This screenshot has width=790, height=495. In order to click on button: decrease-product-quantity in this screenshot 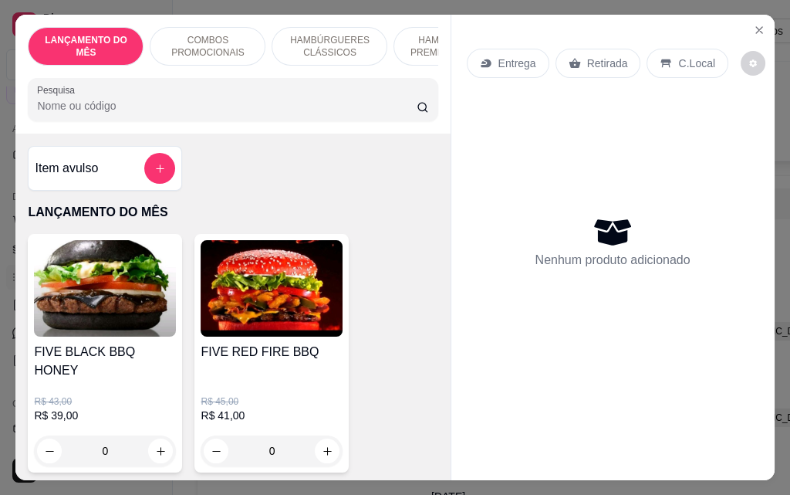, I will do `click(753, 63)`.